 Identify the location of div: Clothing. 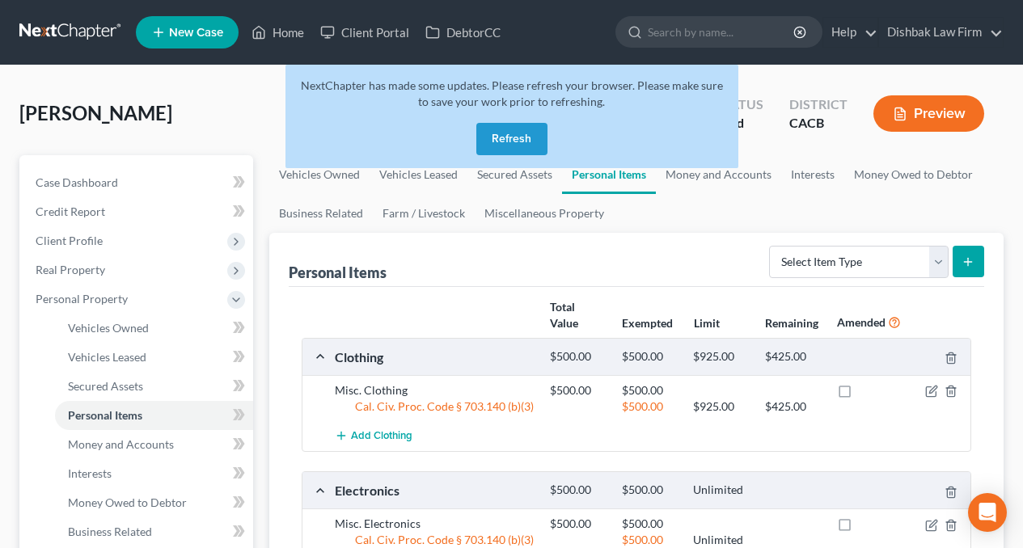
(434, 357).